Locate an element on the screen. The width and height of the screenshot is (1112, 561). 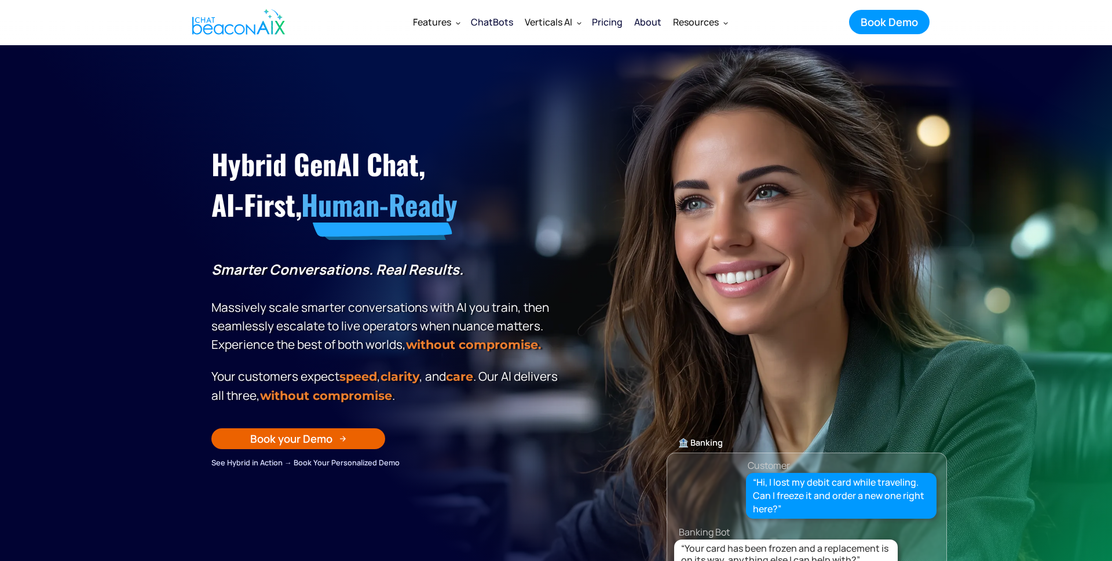
div: ChatBots is located at coordinates (492, 22).